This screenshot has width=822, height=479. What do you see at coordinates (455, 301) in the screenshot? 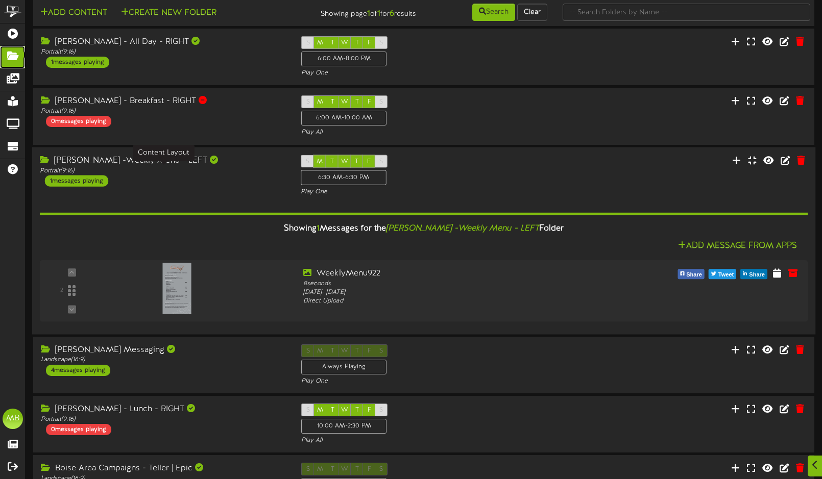
I see `div: Direct Upload` at bounding box center [455, 301].